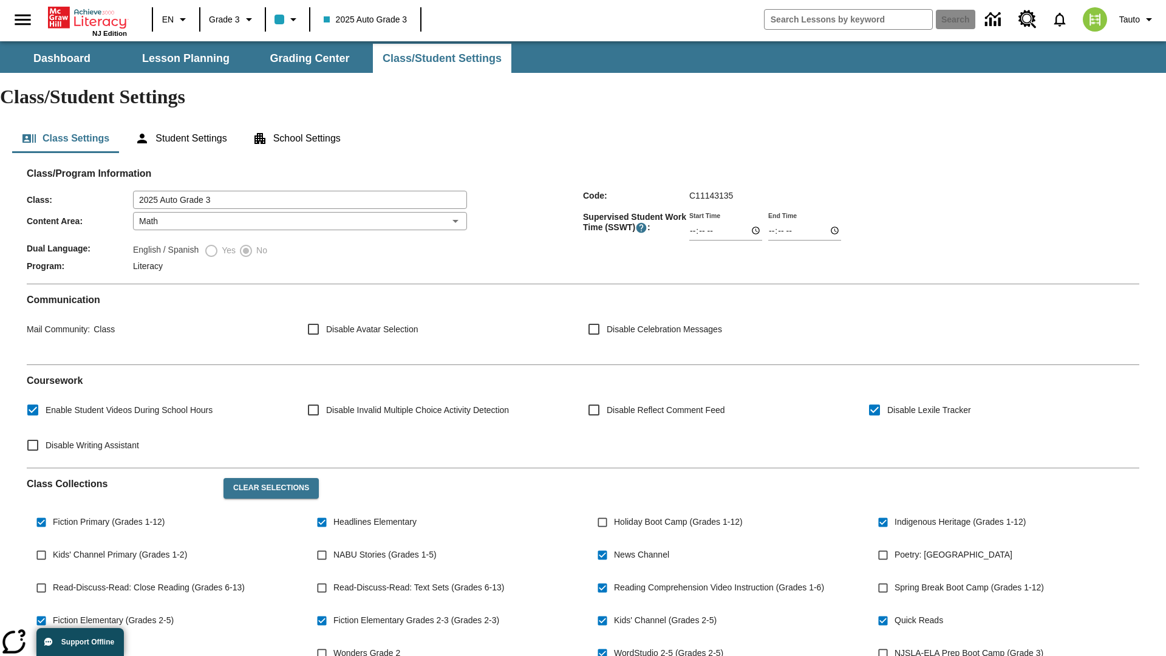  I want to click on button: Select a new avatar, so click(1095, 19).